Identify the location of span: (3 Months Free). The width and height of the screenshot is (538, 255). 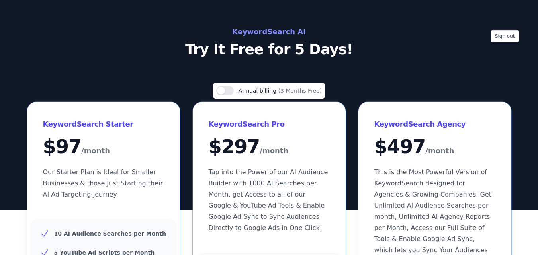
(300, 91).